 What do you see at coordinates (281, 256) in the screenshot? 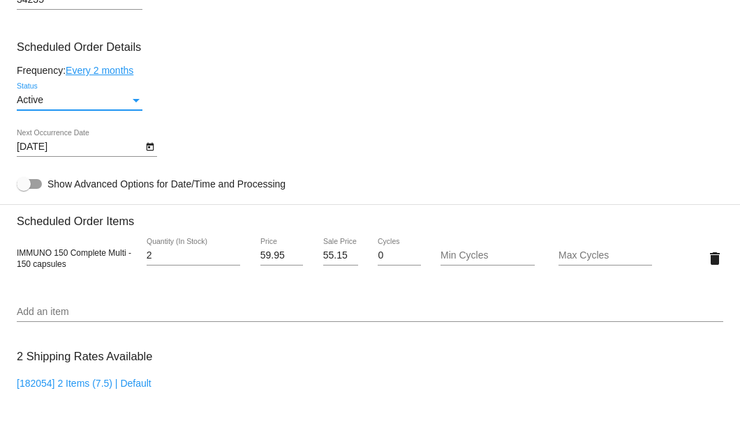
I see `input: Price` at bounding box center [281, 256].